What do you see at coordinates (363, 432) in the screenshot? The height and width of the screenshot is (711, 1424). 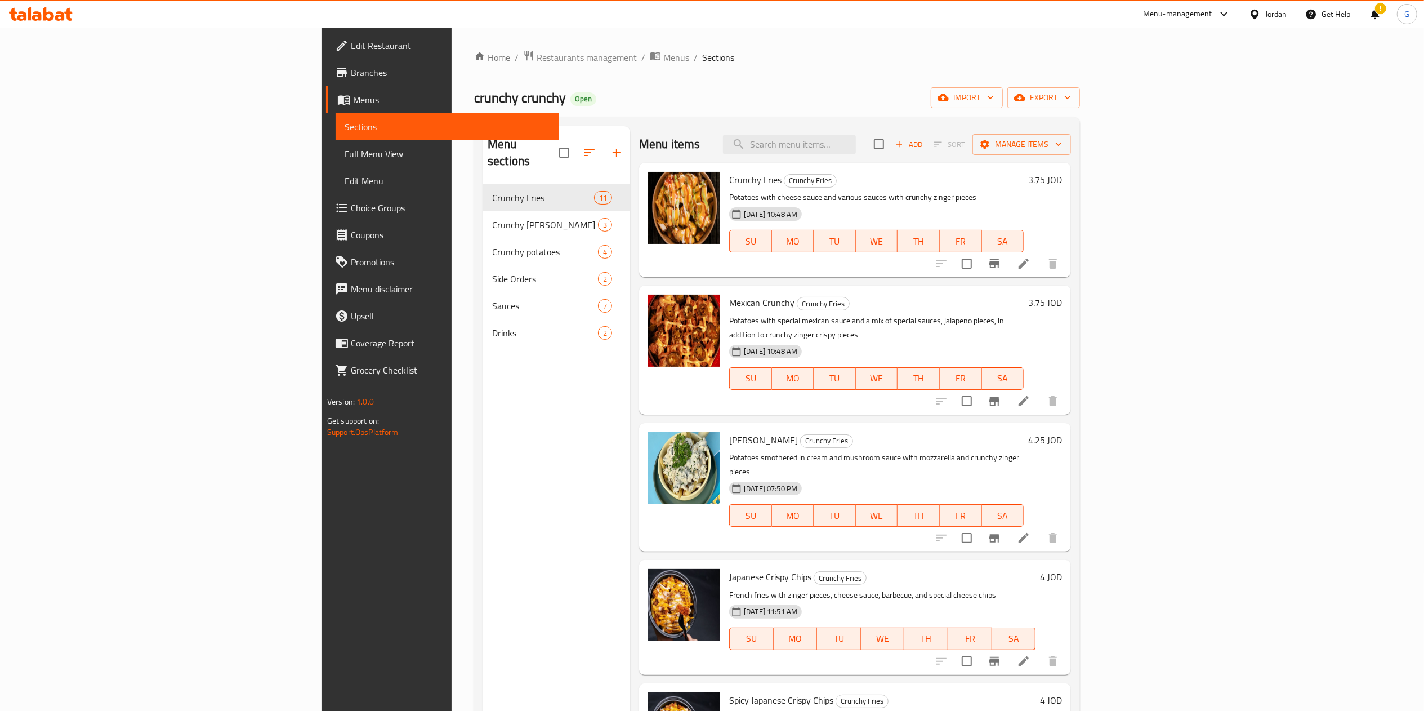 I see `a: Support.OpsPlatform` at bounding box center [363, 432].